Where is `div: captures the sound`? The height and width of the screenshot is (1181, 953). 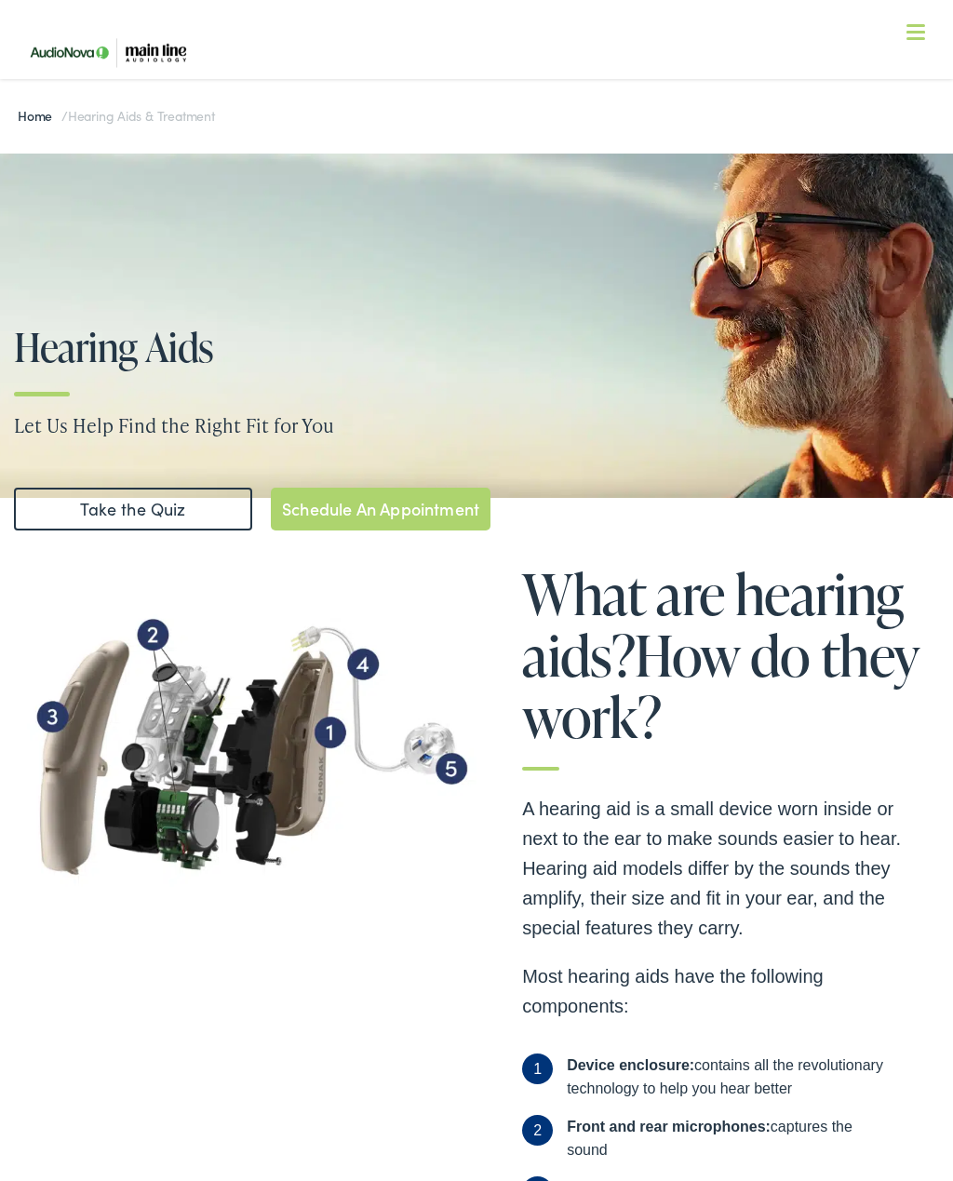 div: captures the sound is located at coordinates (732, 1138).